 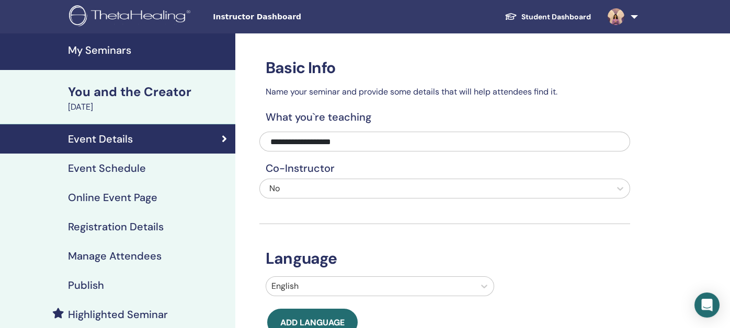 I want to click on h3: Basic Info, so click(x=444, y=68).